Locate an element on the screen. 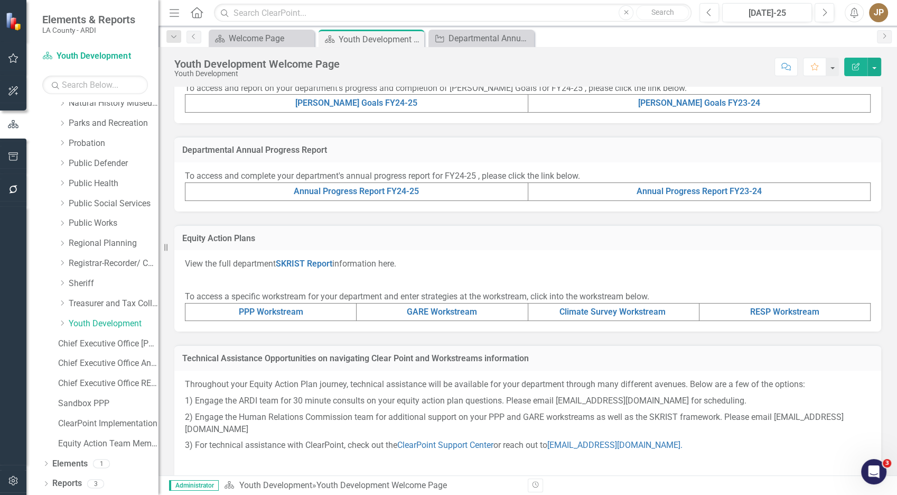 The width and height of the screenshot is (897, 495). a: Regional Planning is located at coordinates (114, 243).